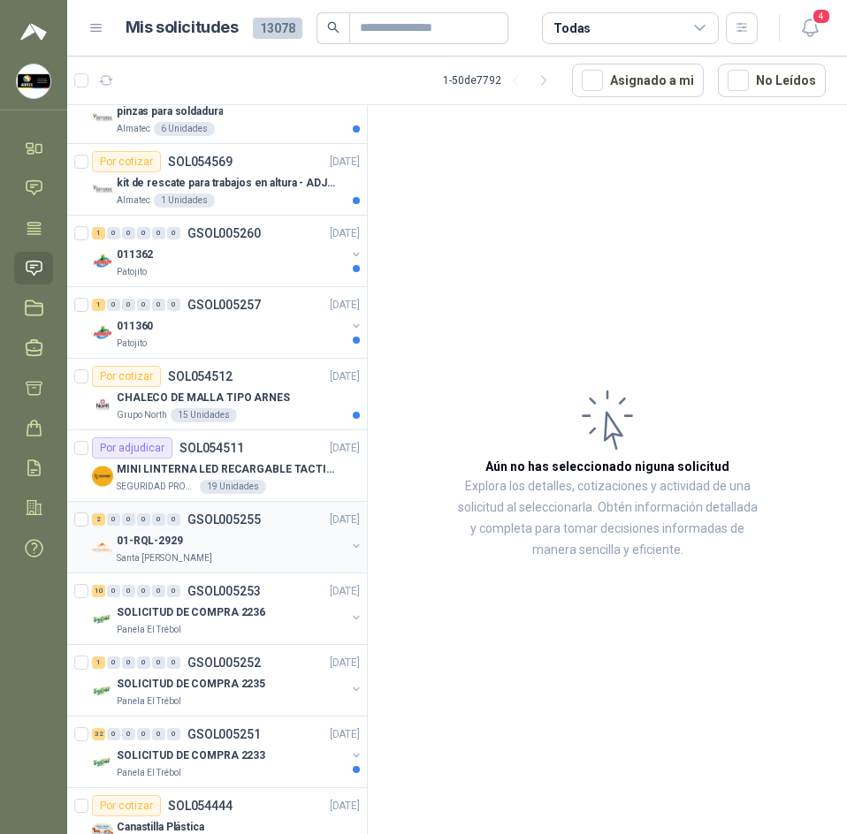 The height and width of the screenshot is (834, 847). I want to click on p: pinzas para soldadura, so click(170, 111).